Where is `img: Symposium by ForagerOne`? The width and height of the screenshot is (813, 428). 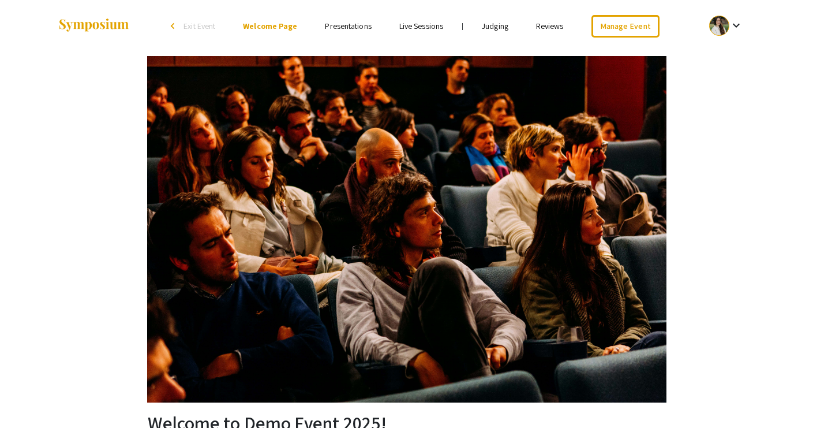
img: Symposium by ForagerOne is located at coordinates (94, 25).